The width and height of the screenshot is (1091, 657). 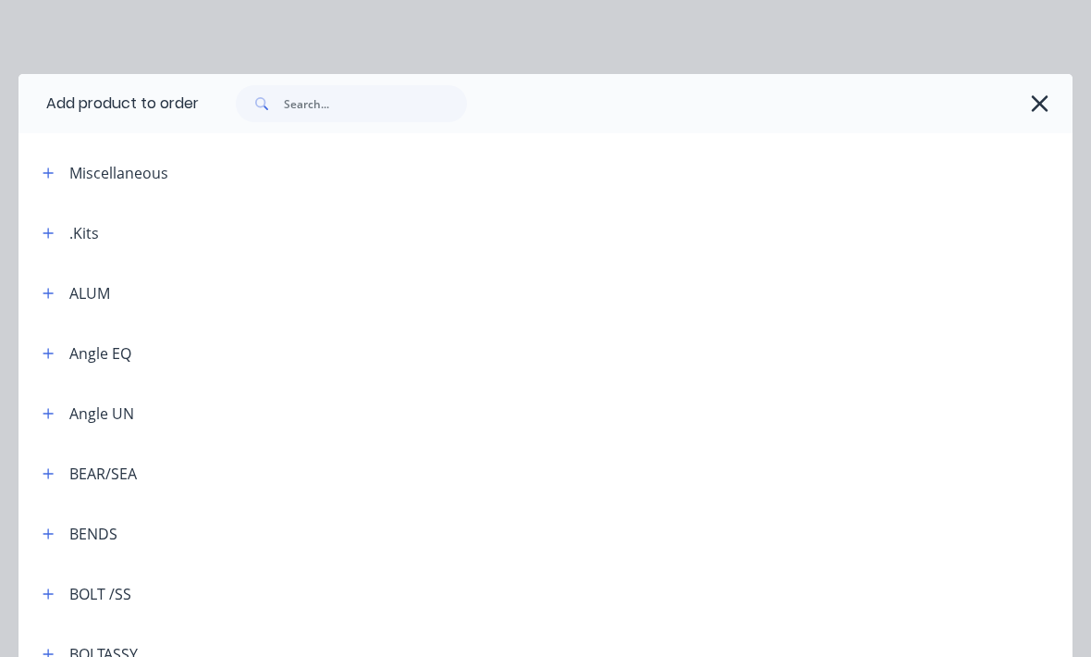 I want to click on div: BEAR/SEA, so click(x=103, y=474).